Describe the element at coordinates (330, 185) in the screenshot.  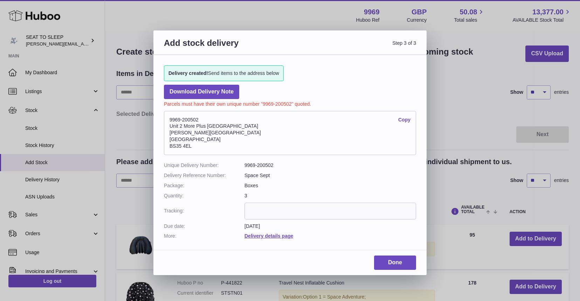
I see `dd: Boxes` at that location.